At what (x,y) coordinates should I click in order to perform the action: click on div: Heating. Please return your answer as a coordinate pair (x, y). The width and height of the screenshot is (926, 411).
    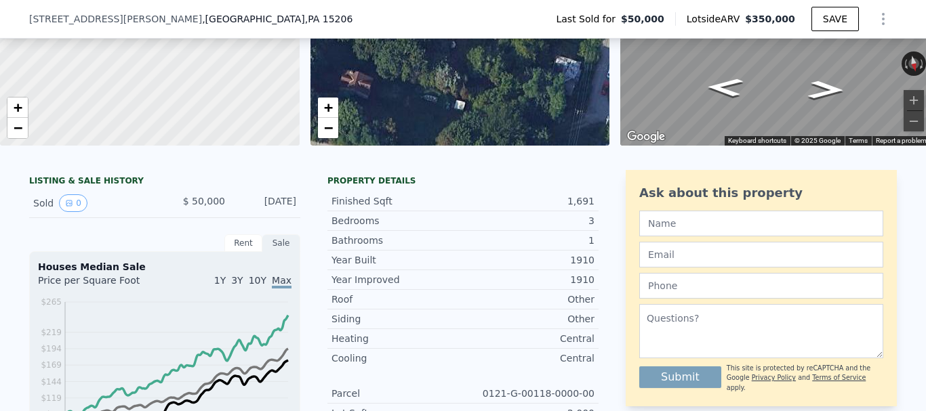
    Looking at the image, I should click on (397, 339).